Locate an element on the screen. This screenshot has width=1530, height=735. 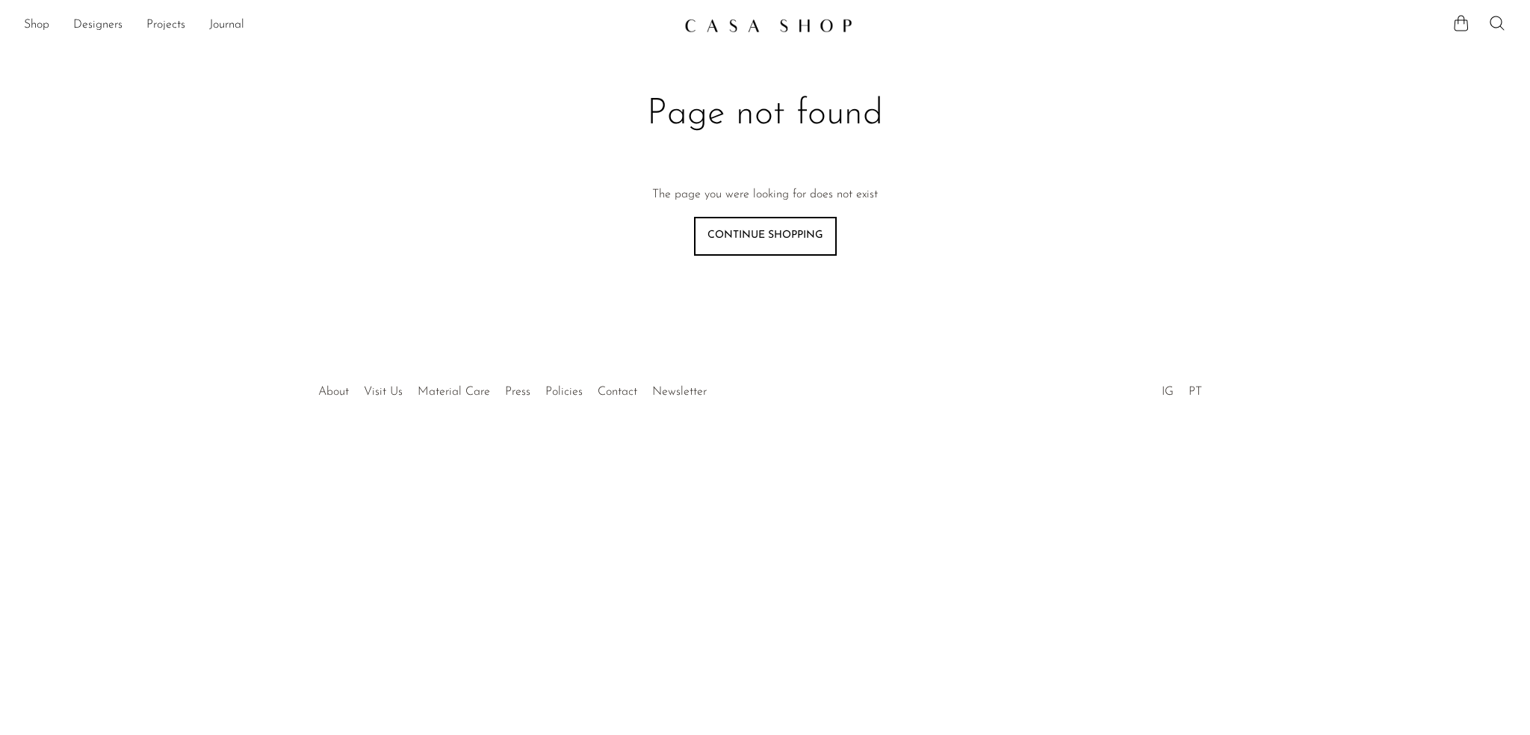
a: Material Care is located at coordinates (454, 392).